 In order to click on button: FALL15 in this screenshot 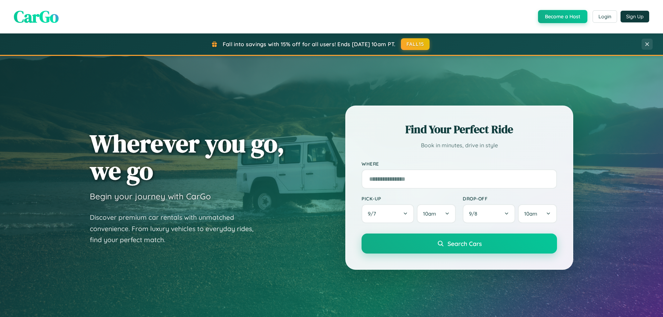, I will do `click(415, 44)`.